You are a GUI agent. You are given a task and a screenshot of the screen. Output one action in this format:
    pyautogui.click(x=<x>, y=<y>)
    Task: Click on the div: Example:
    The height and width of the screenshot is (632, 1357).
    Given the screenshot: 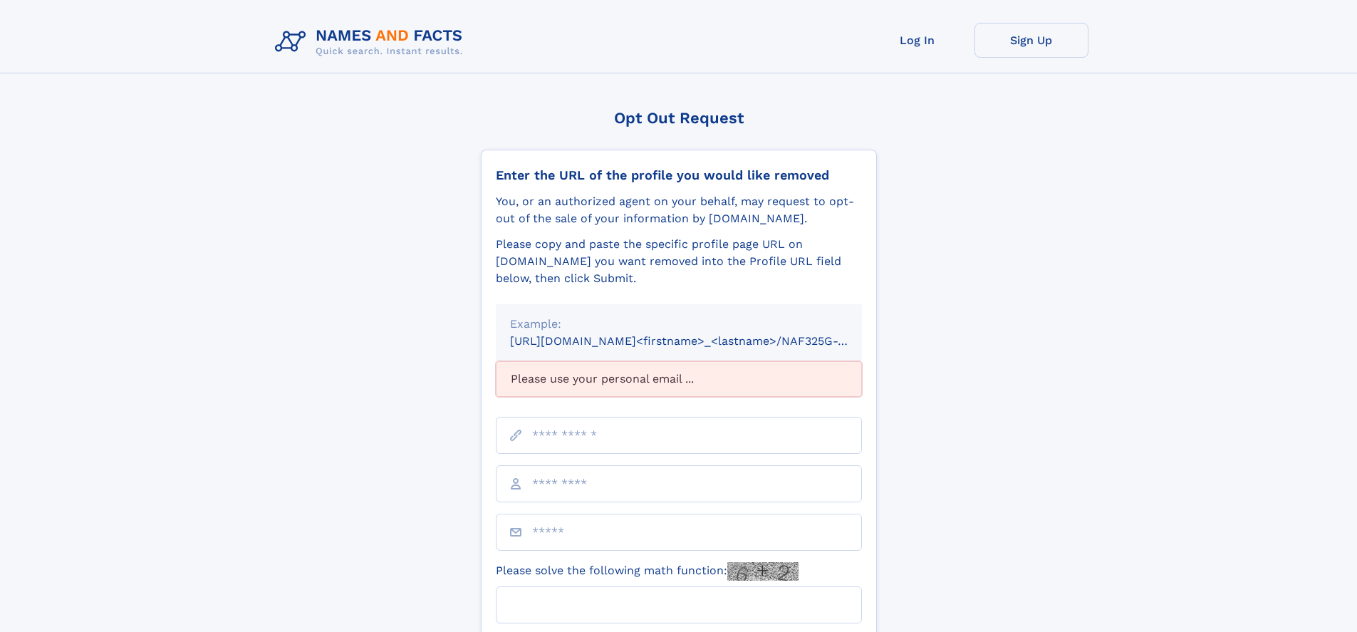 What is the action you would take?
    pyautogui.click(x=679, y=324)
    